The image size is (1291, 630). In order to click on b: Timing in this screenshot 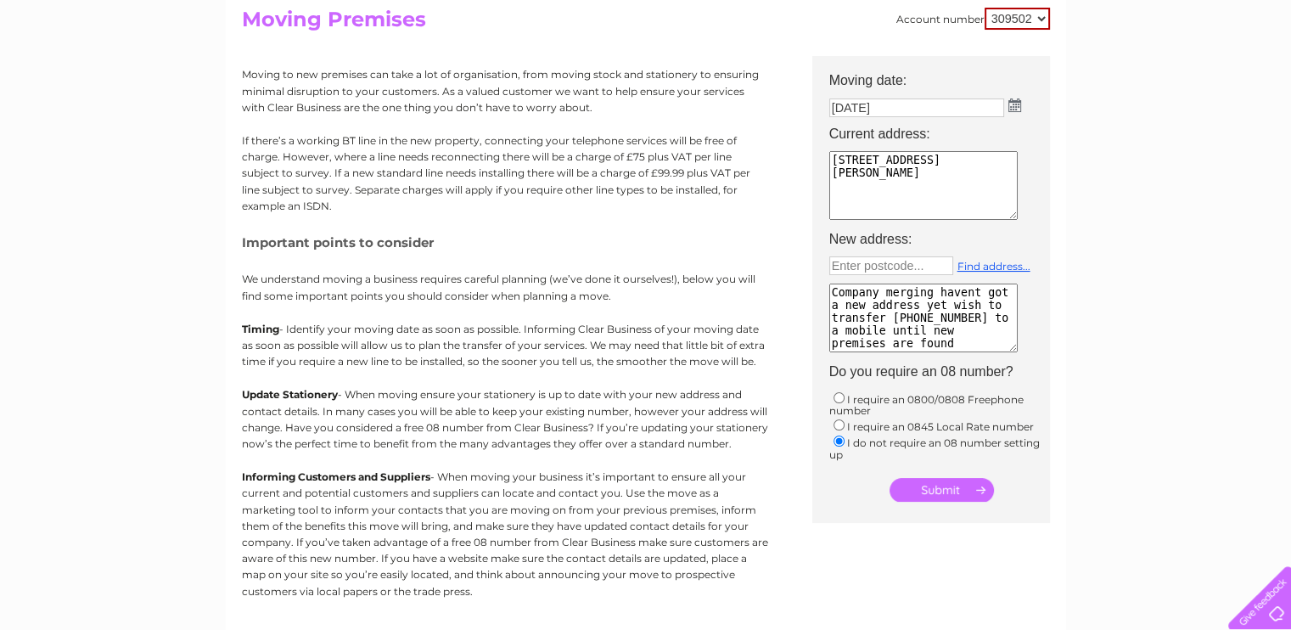, I will do `click(260, 328)`.